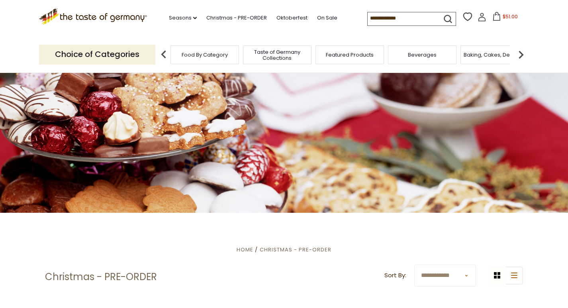 This screenshot has height=308, width=568. I want to click on span: Featured Products, so click(350, 55).